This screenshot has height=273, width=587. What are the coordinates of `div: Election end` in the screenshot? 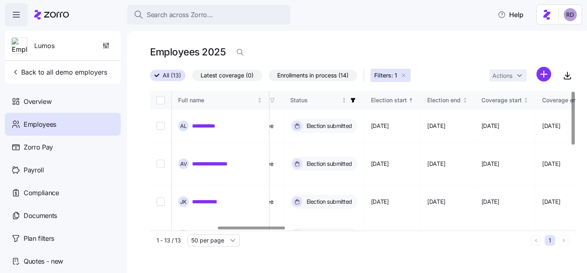 It's located at (444, 100).